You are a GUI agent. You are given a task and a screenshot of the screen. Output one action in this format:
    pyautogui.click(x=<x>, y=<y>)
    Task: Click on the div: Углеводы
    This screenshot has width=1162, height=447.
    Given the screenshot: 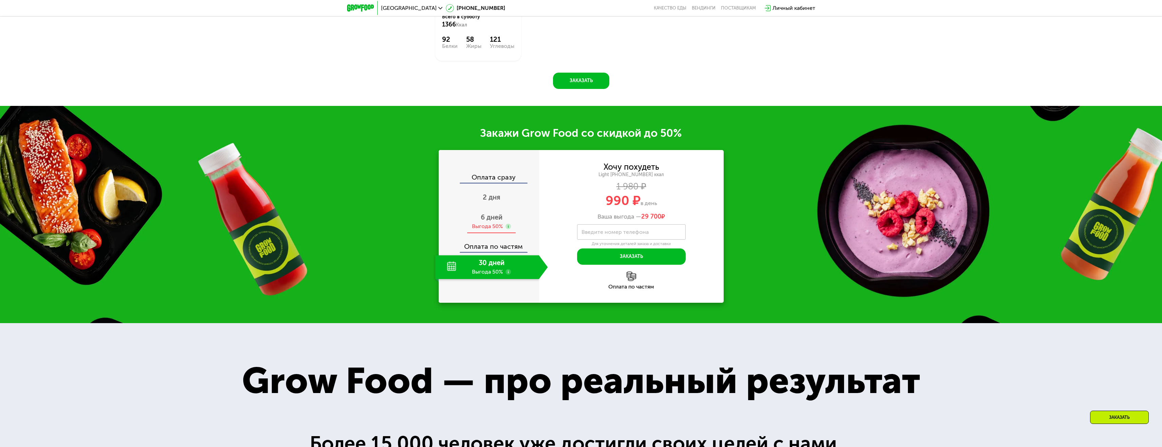 What is the action you would take?
    pyautogui.click(x=502, y=46)
    